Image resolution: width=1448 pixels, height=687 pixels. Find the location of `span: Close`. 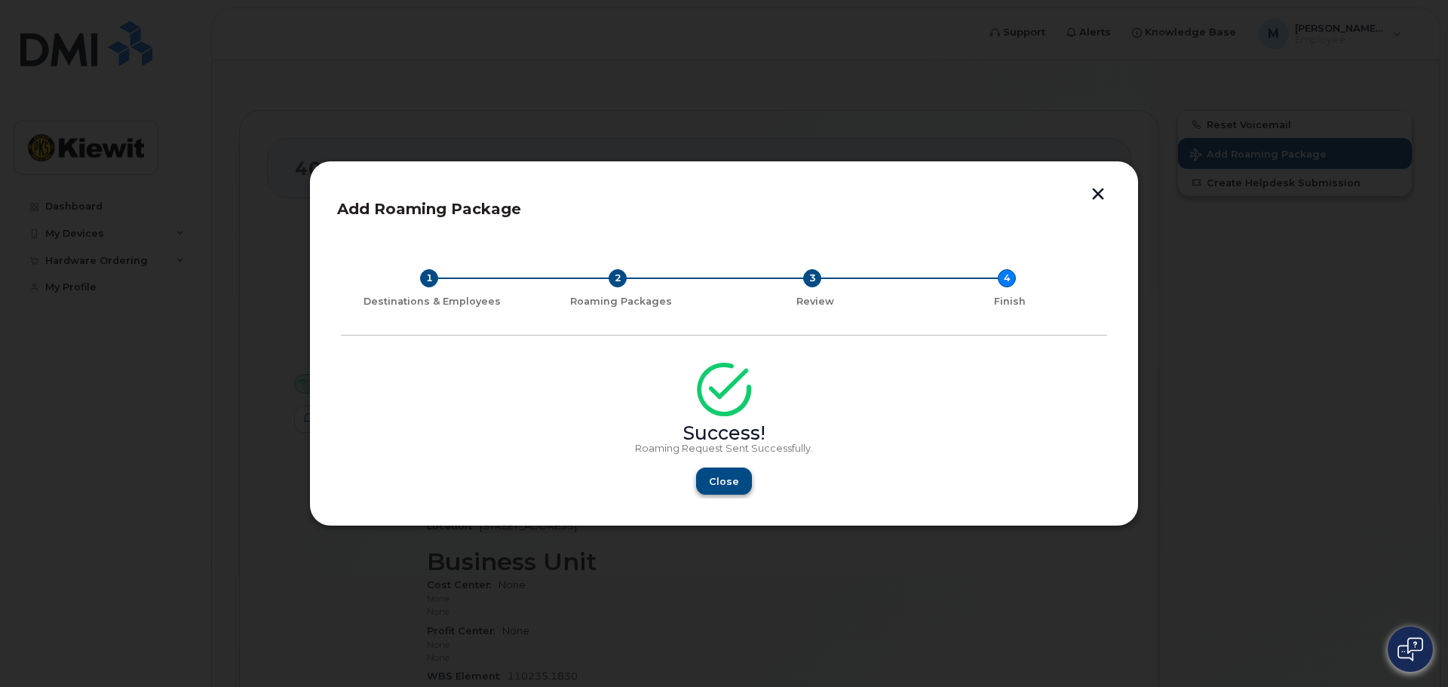

span: Close is located at coordinates (724, 481).